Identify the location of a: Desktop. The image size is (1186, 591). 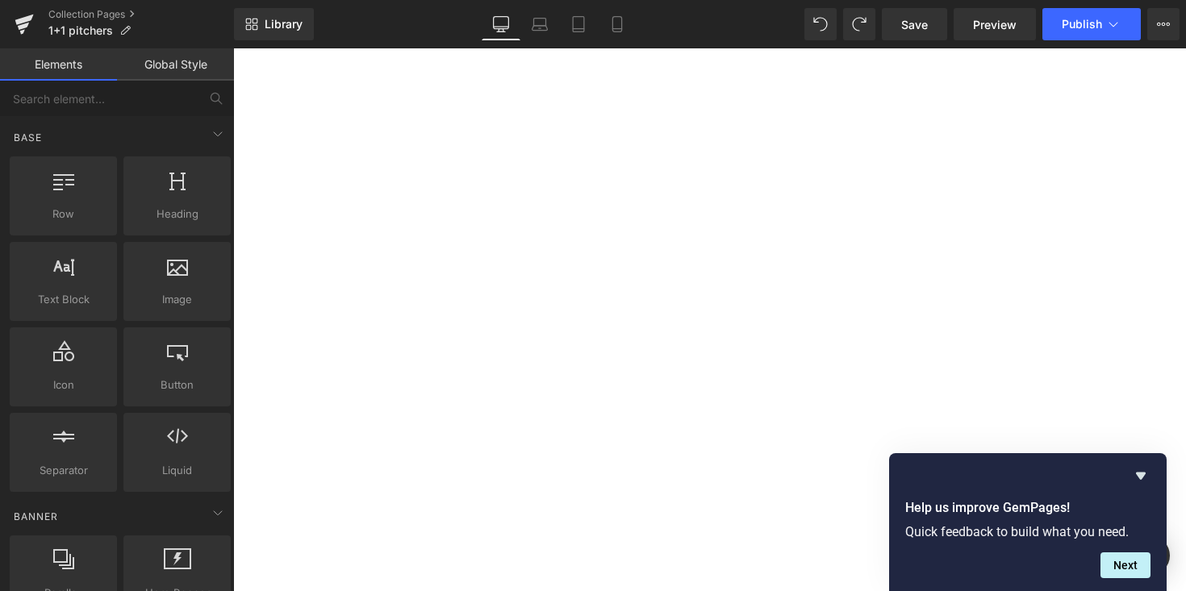
(501, 24).